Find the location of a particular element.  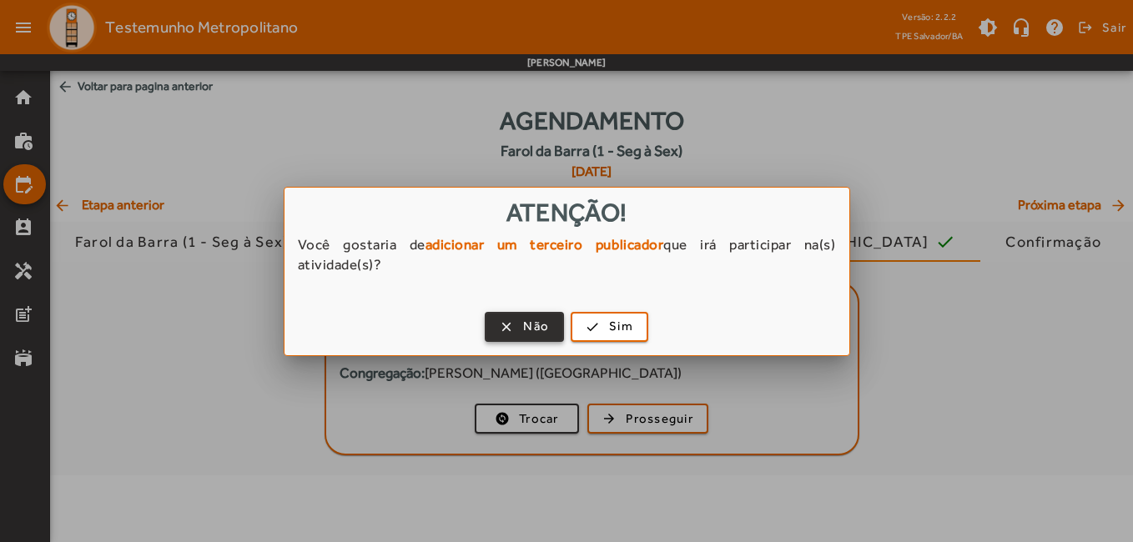

button: Sim is located at coordinates (609, 327).